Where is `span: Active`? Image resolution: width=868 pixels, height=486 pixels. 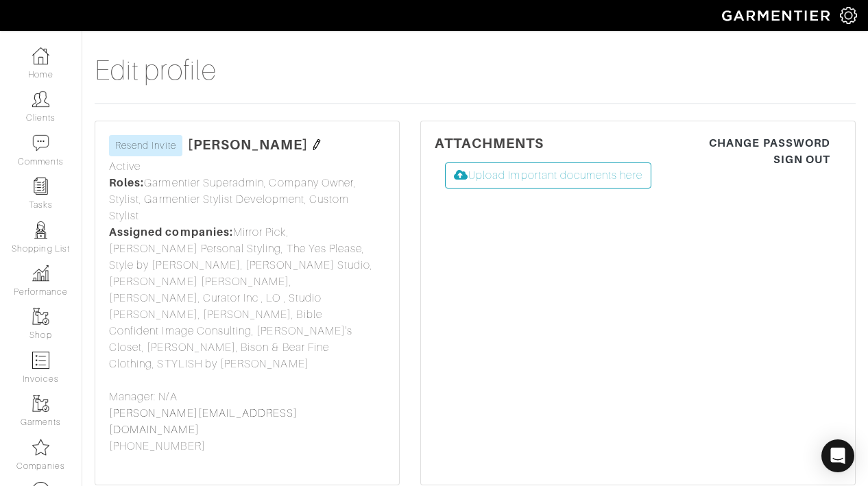 span: Active is located at coordinates (125, 167).